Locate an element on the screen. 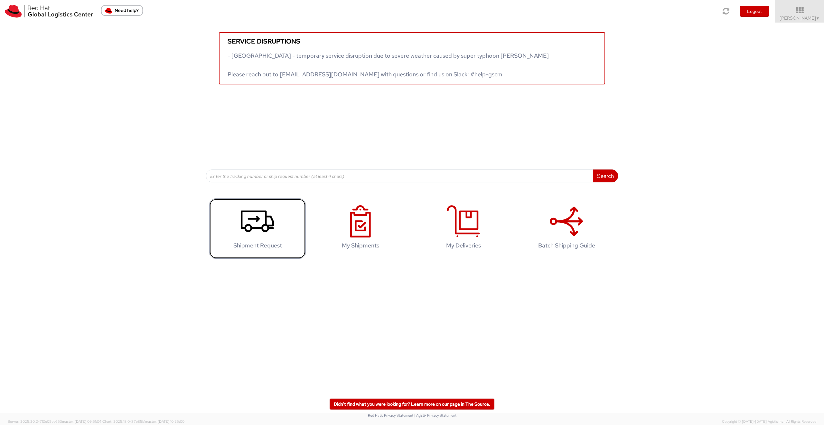 This screenshot has width=824, height=425. button: Search is located at coordinates (606, 176).